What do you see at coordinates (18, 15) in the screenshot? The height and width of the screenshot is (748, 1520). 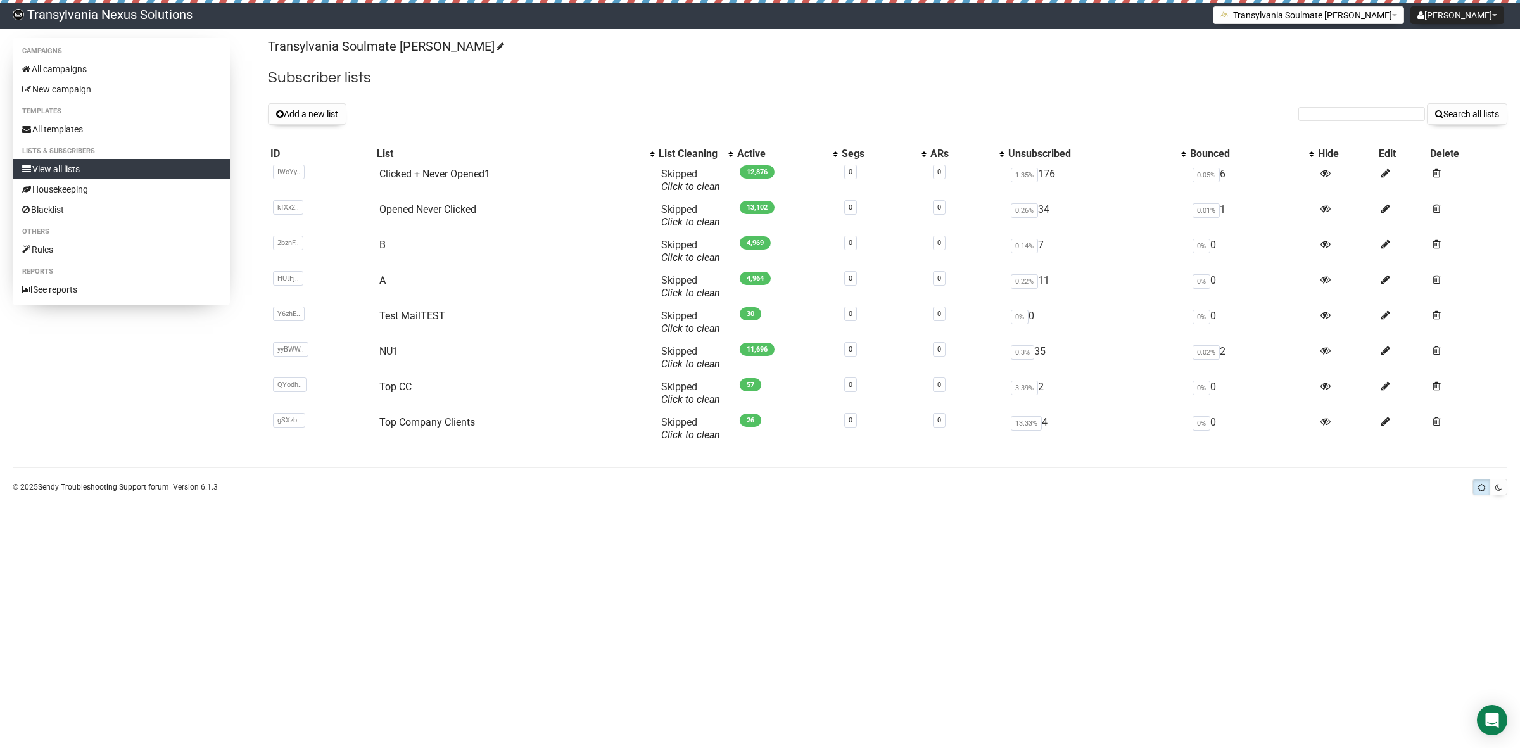 I see `img: 586cc6b7d8bc403f0c61b981d947c989` at bounding box center [18, 15].